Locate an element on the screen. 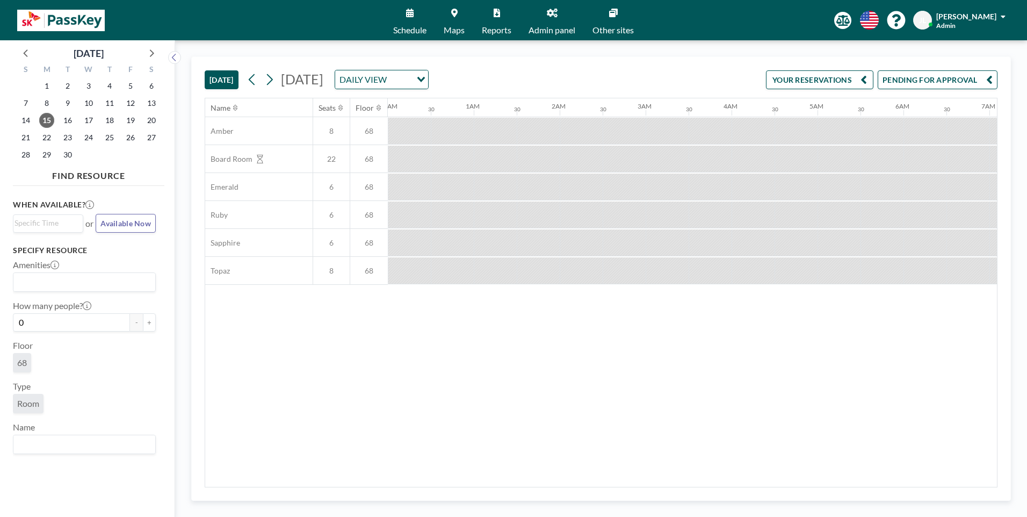 The image size is (1027, 517). span: Maps is located at coordinates (454, 30).